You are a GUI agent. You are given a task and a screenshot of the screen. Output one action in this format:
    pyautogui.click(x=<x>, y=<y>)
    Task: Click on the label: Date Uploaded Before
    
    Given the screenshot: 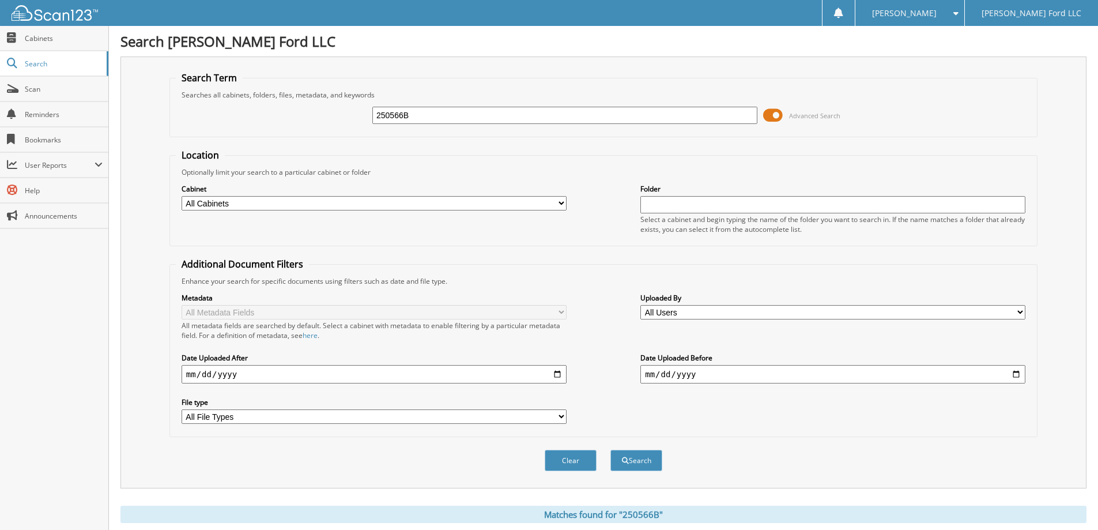 What is the action you would take?
    pyautogui.click(x=833, y=357)
    